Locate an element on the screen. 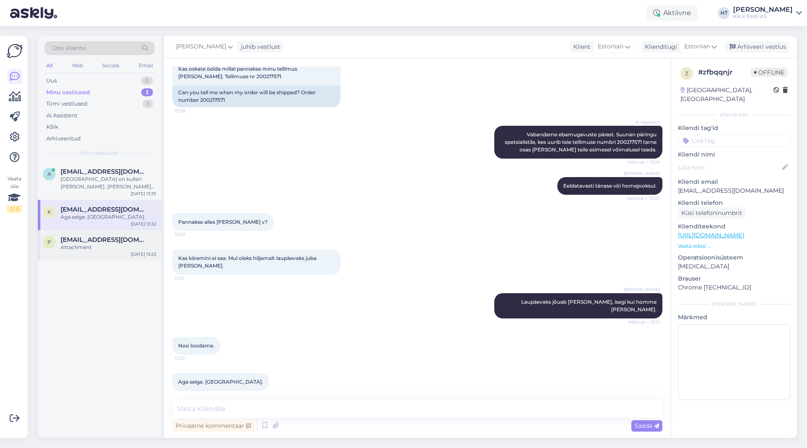 This screenshot has width=807, height=448. span: a is located at coordinates (49, 174).